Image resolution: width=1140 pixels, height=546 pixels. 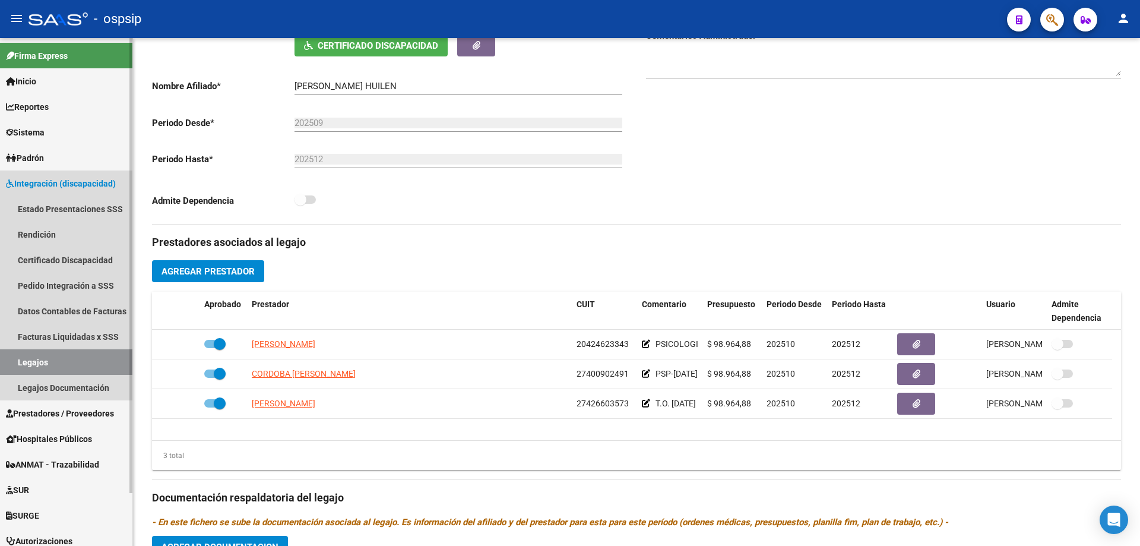 I want to click on span: Periodo Desde, so click(x=794, y=304).